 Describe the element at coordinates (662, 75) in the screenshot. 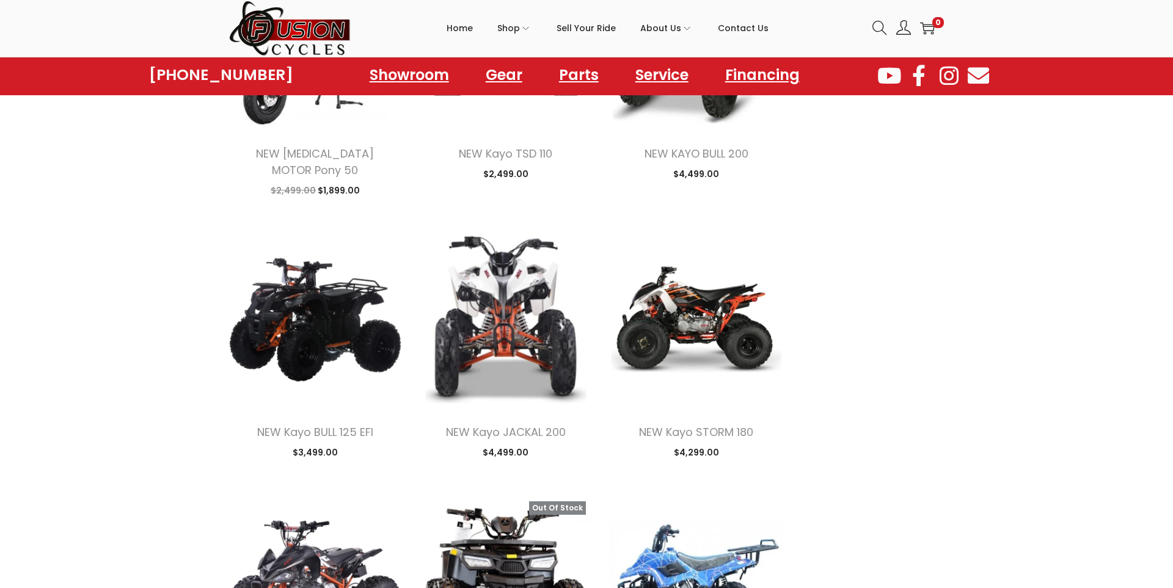

I see `a: Service` at that location.